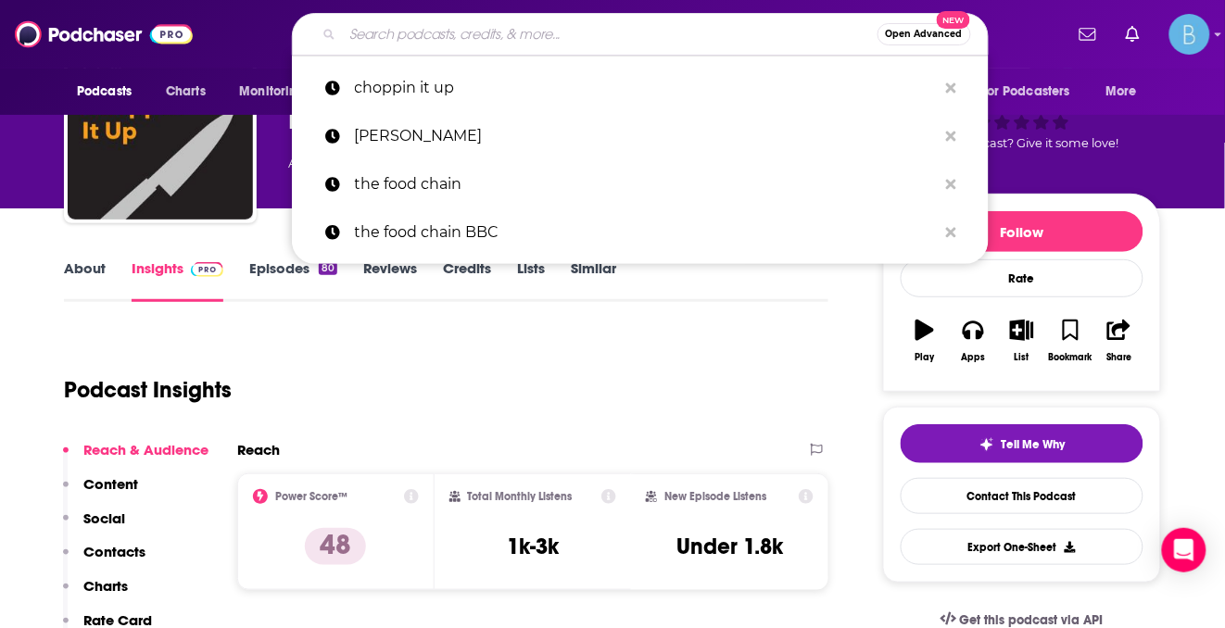 The height and width of the screenshot is (628, 1225). Describe the element at coordinates (114, 551) in the screenshot. I see `p: Contacts` at that location.